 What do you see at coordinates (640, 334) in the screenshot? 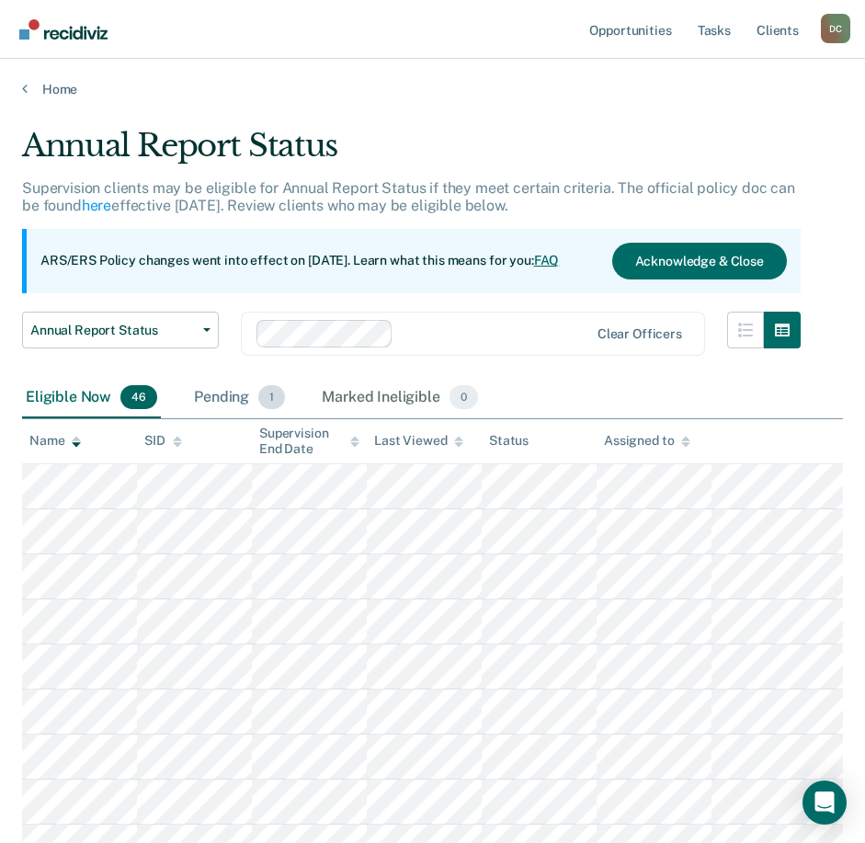
I see `div: Clear officers` at bounding box center [640, 334].